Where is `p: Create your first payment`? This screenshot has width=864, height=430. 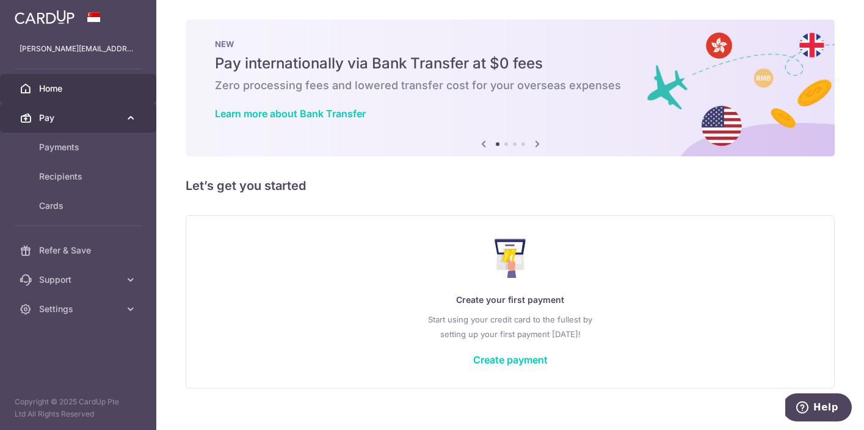 p: Create your first payment is located at coordinates (510, 300).